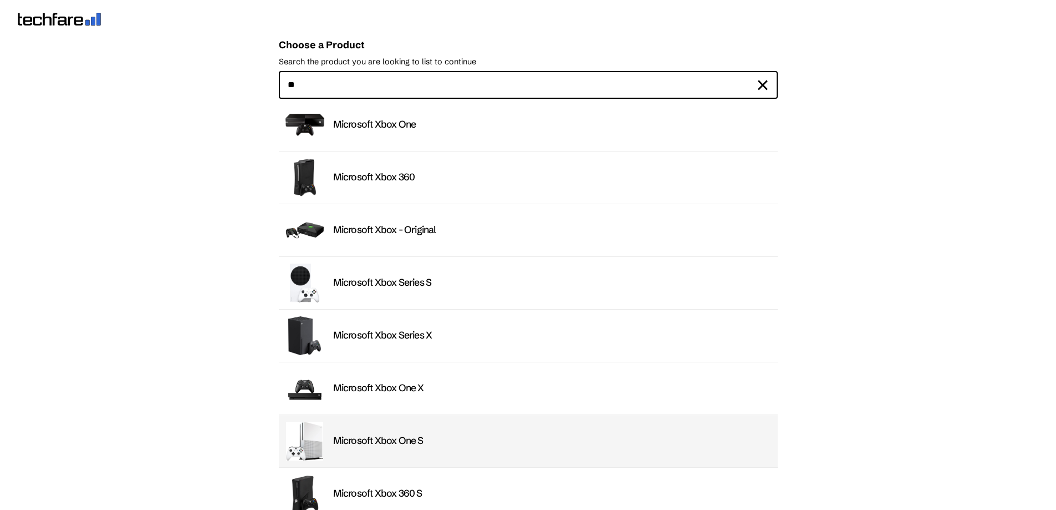  Describe the element at coordinates (552, 440) in the screenshot. I see `div: Microsoft Xbox One S` at that location.